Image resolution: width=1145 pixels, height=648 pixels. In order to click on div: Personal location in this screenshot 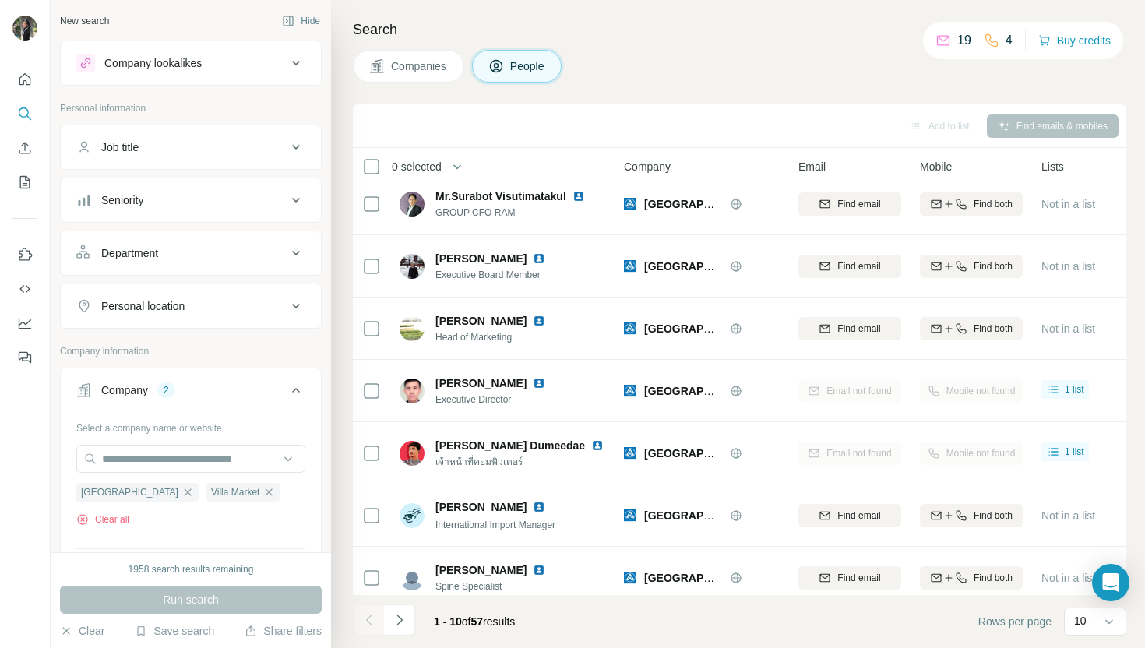, I will do `click(143, 306)`.